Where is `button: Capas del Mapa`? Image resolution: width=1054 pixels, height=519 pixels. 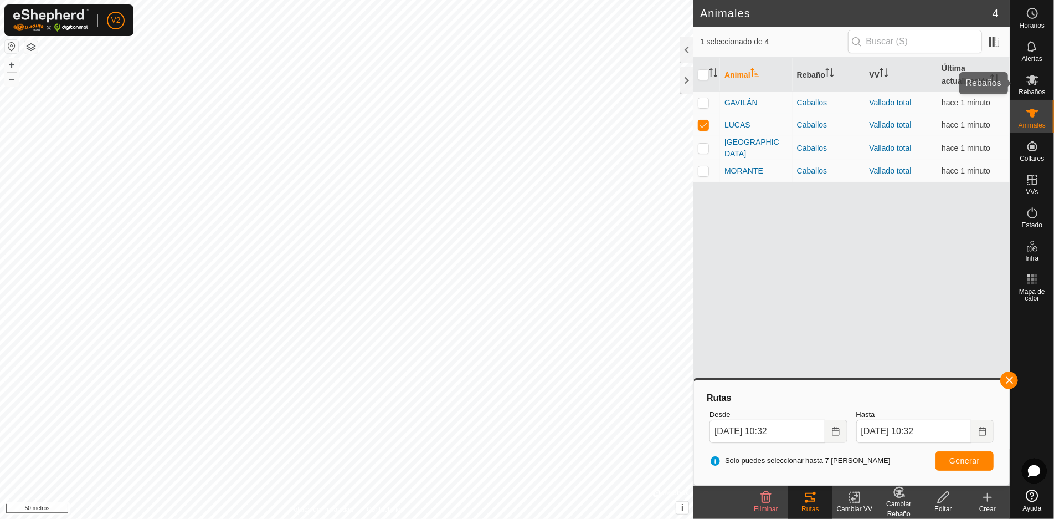
button: Capas del Mapa is located at coordinates (31, 47).